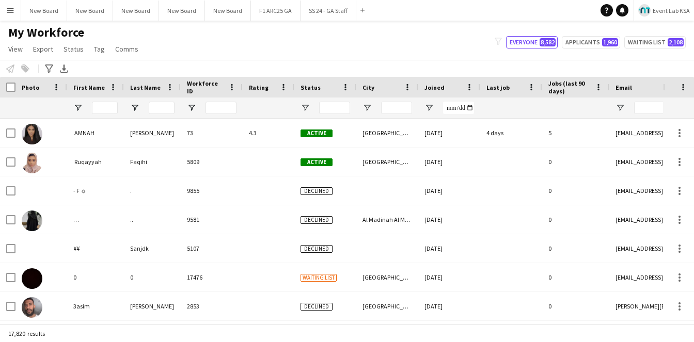 The height and width of the screenshot is (342, 694). I want to click on span: Photo, so click(30, 87).